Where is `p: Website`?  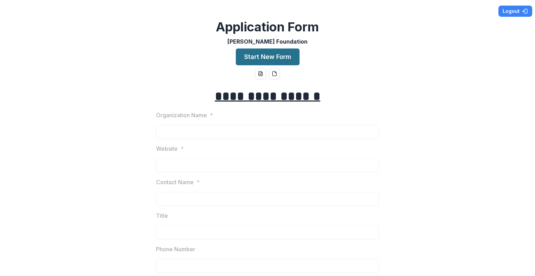 p: Website is located at coordinates (167, 148).